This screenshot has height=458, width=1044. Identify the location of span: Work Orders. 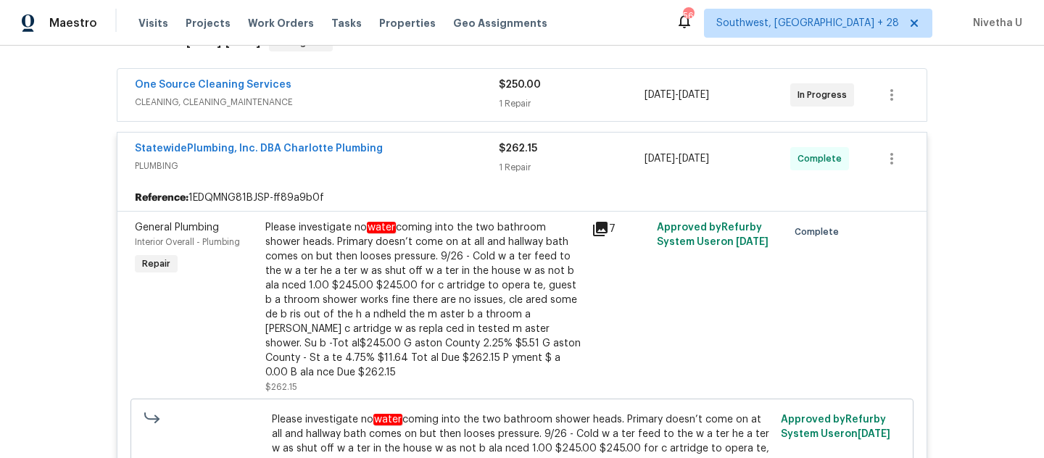
(281, 23).